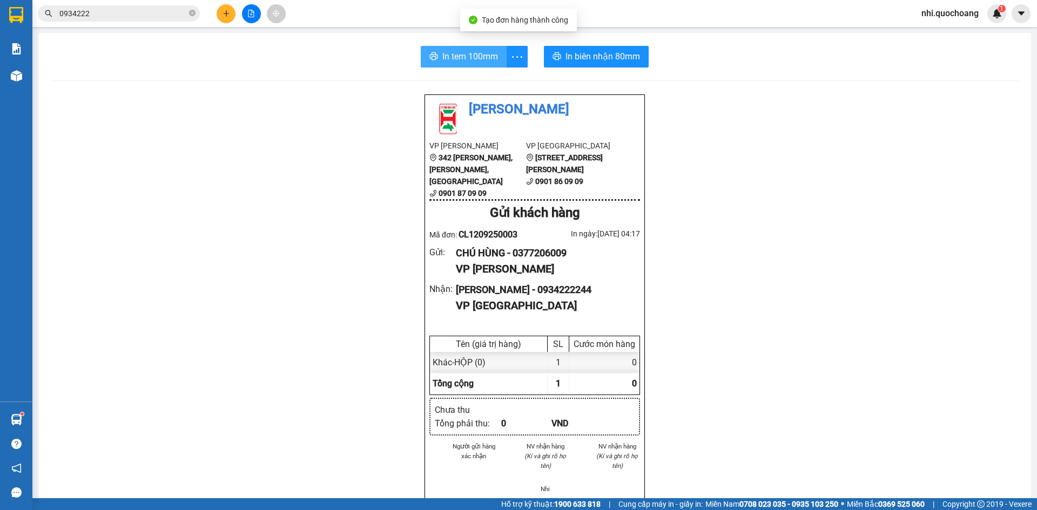 This screenshot has height=510, width=1037. I want to click on span: more, so click(517, 57).